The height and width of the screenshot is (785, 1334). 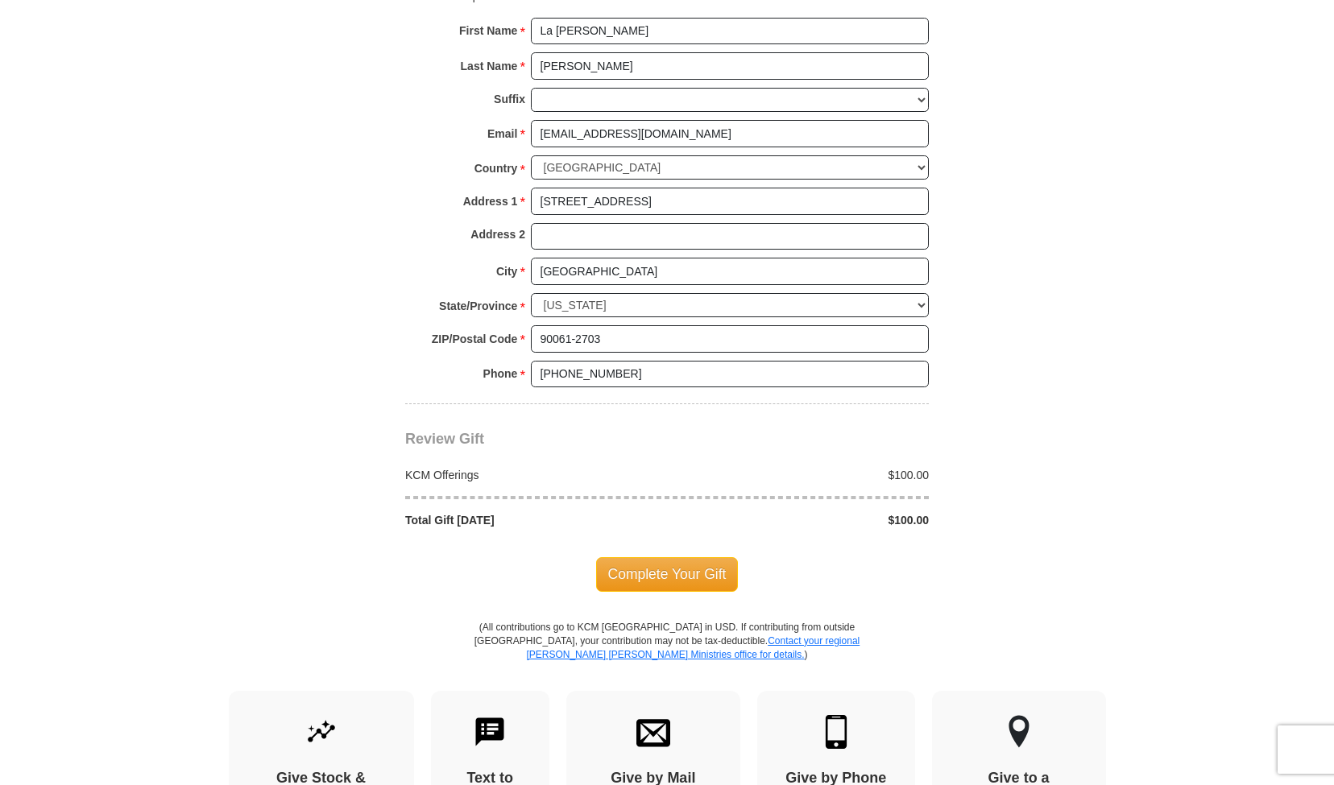 I want to click on img: mobile.svg, so click(x=836, y=732).